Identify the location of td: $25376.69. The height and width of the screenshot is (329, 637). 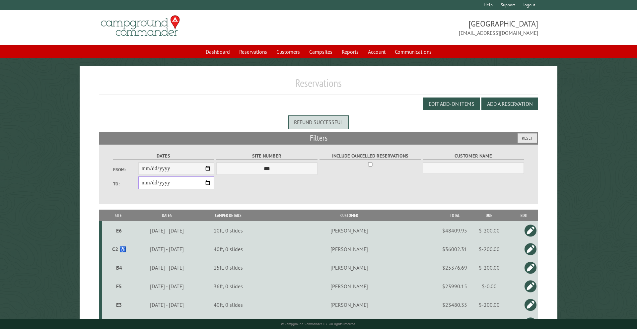
(455, 268).